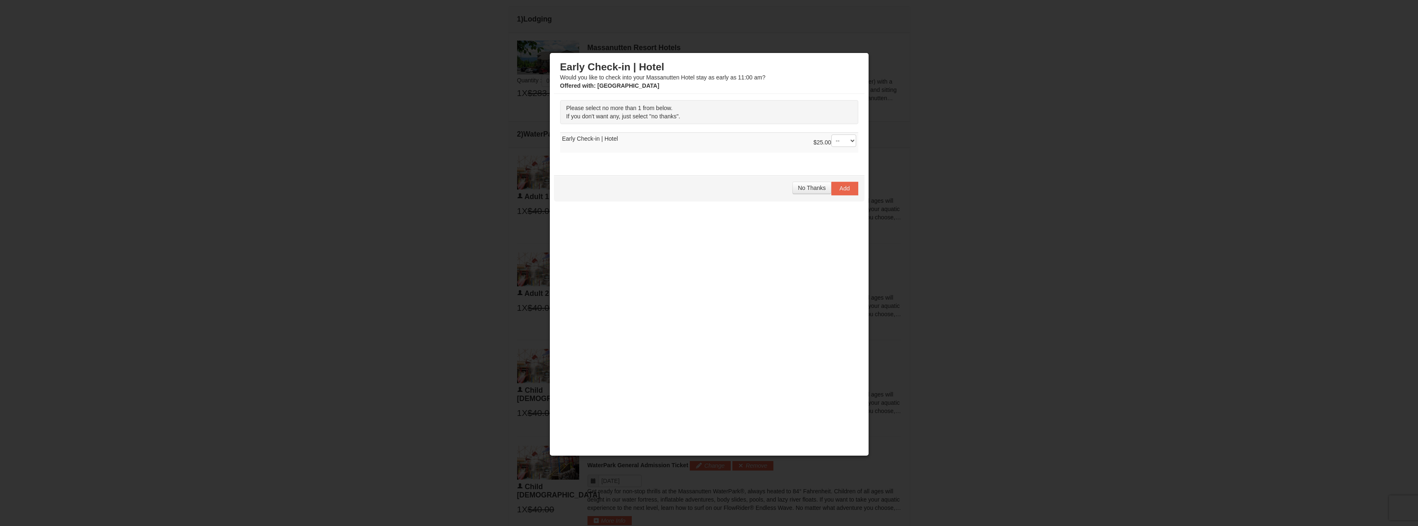 The width and height of the screenshot is (1418, 526). Describe the element at coordinates (812, 188) in the screenshot. I see `span: No Thanks` at that location.